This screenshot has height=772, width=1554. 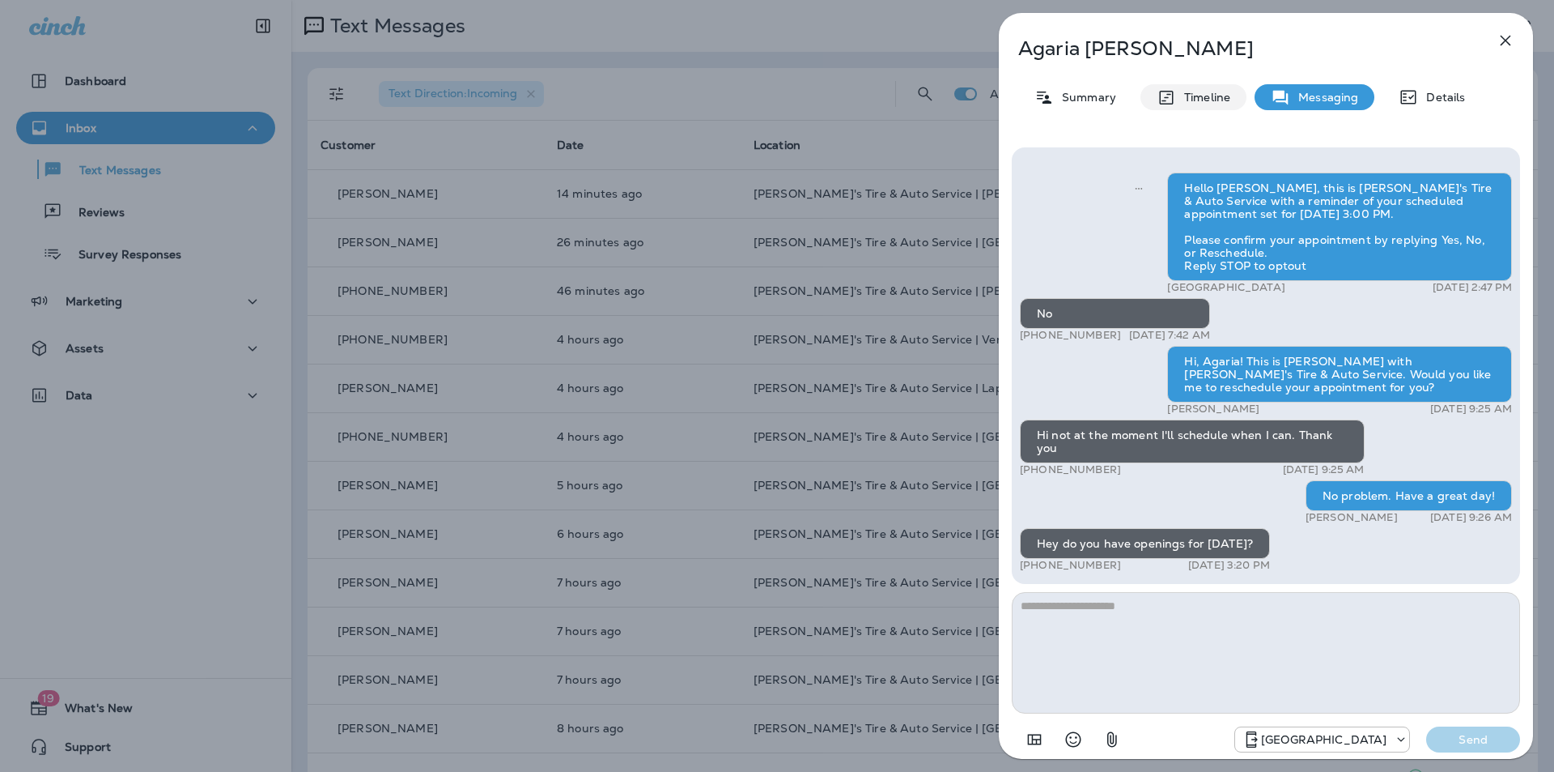 I want to click on button: Add in a premade template, so click(x=1035, y=739).